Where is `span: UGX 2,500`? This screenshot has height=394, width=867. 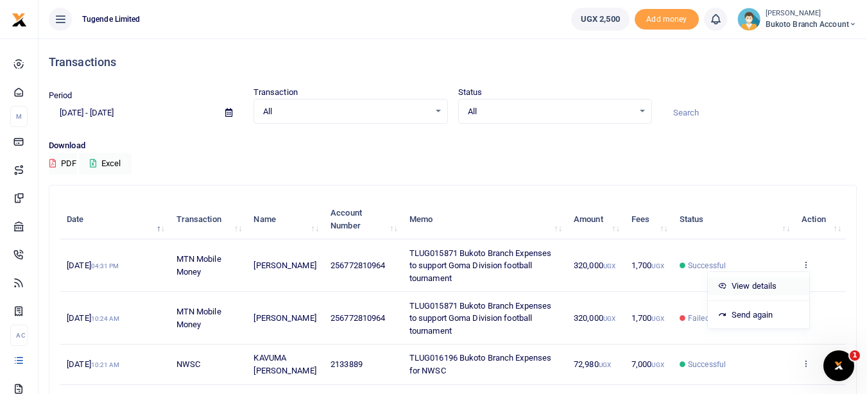 span: UGX 2,500 is located at coordinates (600, 19).